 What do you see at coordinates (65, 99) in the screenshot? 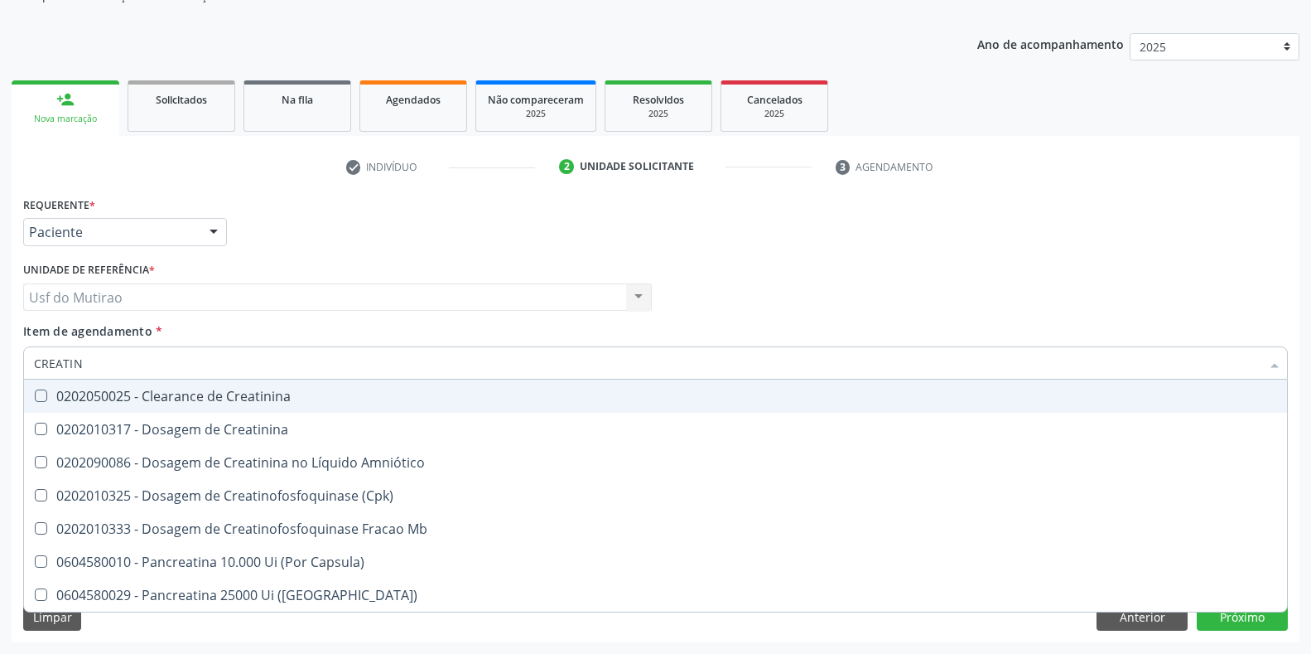
I see `div: person_add` at bounding box center [65, 99].